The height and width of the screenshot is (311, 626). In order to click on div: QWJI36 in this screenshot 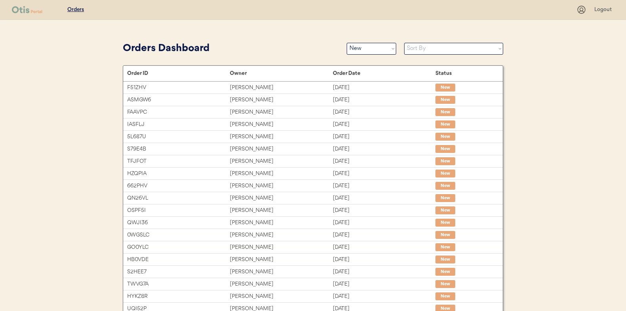, I will do `click(178, 223)`.